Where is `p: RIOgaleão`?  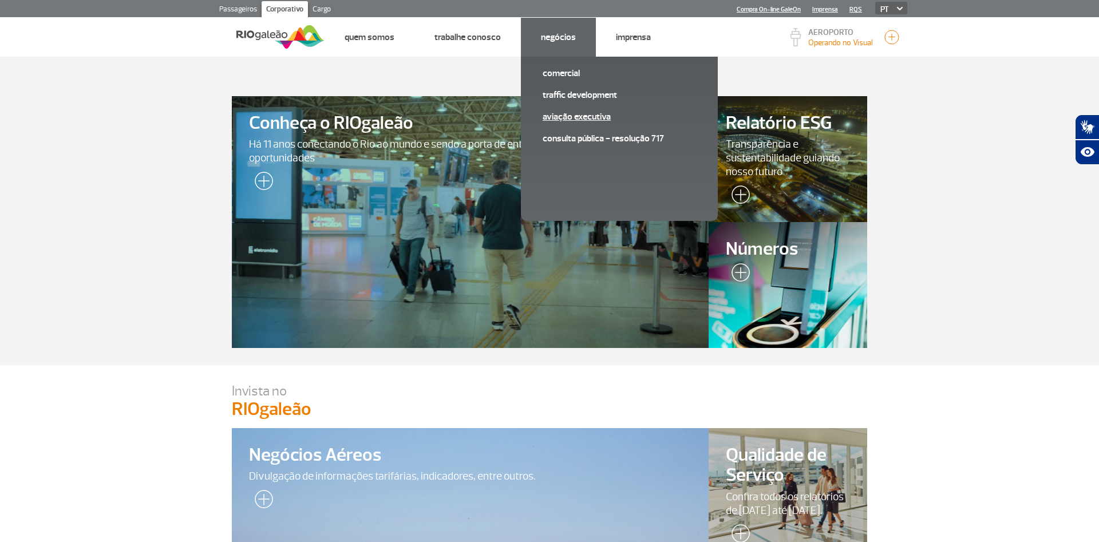 p: RIOgaleão is located at coordinates (550, 409).